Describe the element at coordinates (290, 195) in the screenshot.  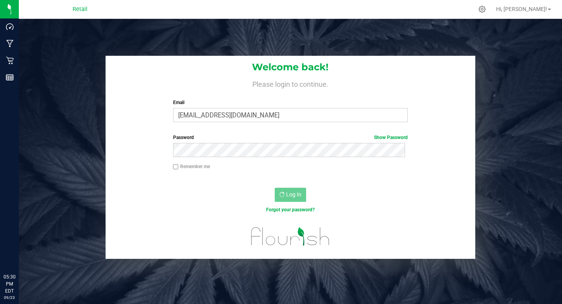
I see `button: Log In` at that location.